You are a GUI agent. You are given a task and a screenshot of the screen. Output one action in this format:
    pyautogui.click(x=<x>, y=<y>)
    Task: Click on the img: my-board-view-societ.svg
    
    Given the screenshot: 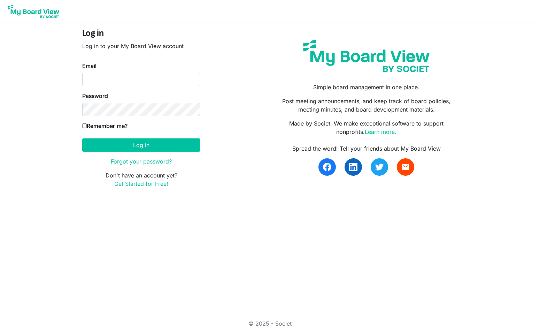 What is the action you would take?
    pyautogui.click(x=366, y=56)
    